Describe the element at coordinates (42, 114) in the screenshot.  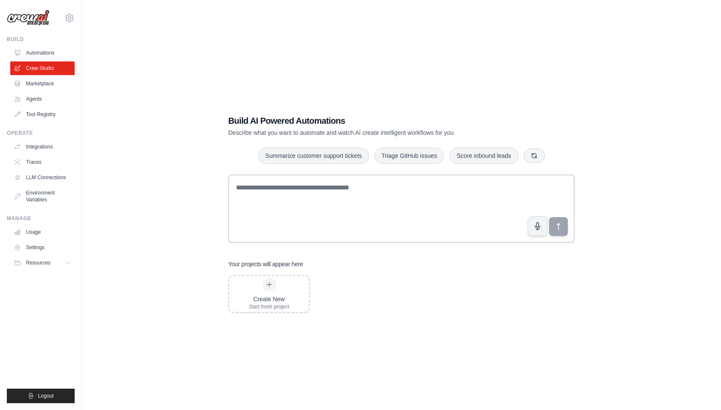
I see `a: Tool Registry` at that location.